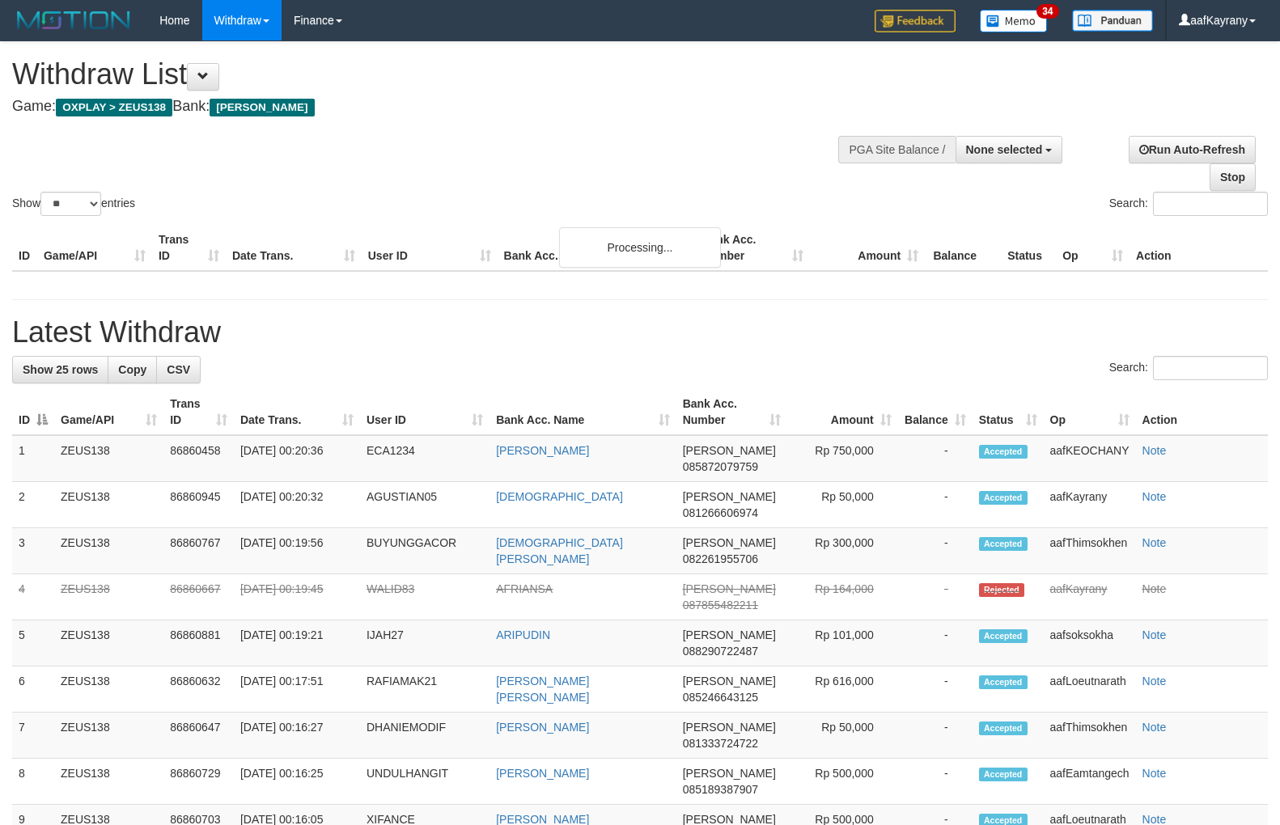 The width and height of the screenshot is (1280, 825). Describe the element at coordinates (297, 412) in the screenshot. I see `th: Date Trans.: activate to sort column ascending` at that location.